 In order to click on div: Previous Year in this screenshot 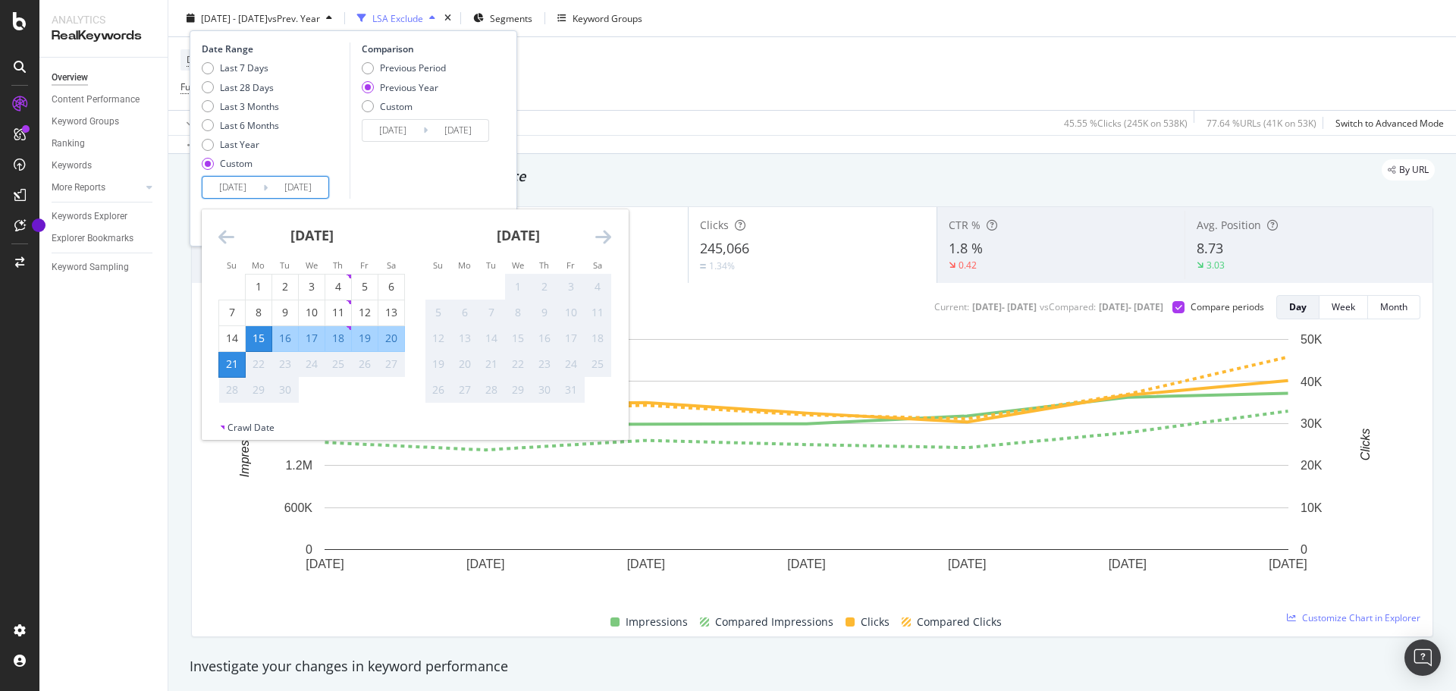, I will do `click(403, 86)`.